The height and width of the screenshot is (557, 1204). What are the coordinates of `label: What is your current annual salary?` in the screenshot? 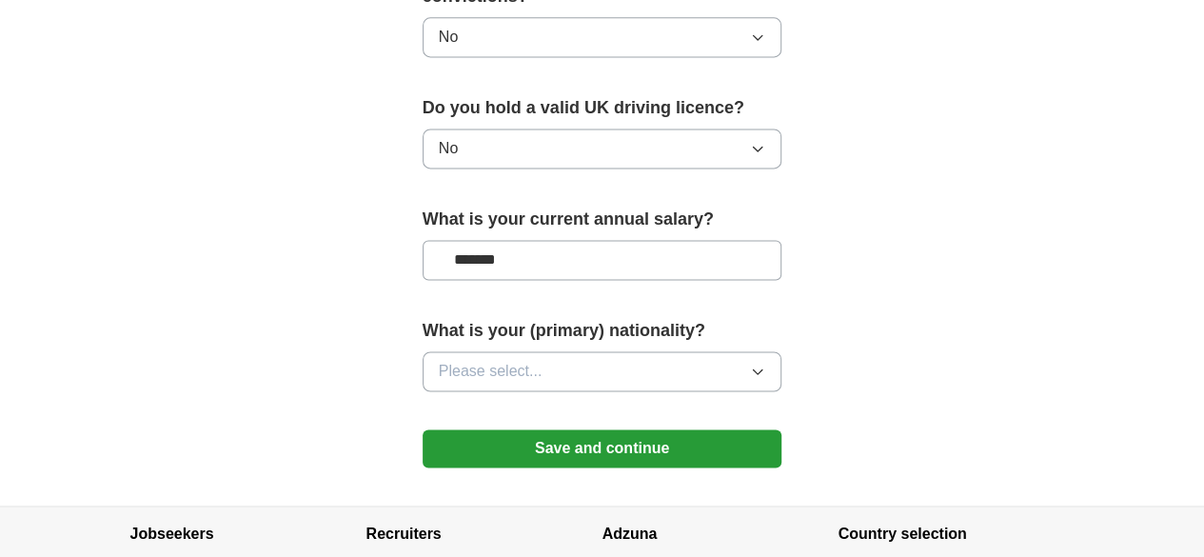 It's located at (602, 219).